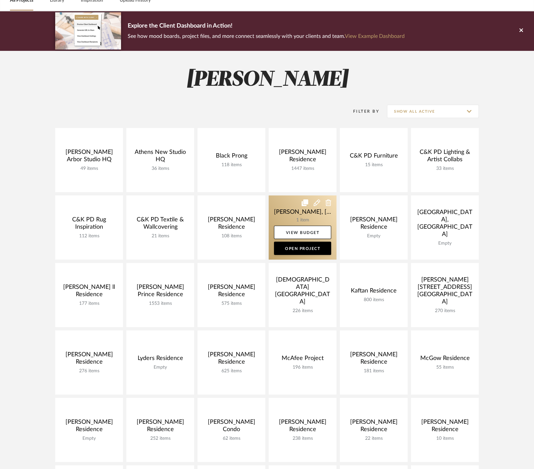 The height and width of the screenshot is (469, 534). Describe the element at coordinates (231, 236) in the screenshot. I see `div: 108 items` at that location.